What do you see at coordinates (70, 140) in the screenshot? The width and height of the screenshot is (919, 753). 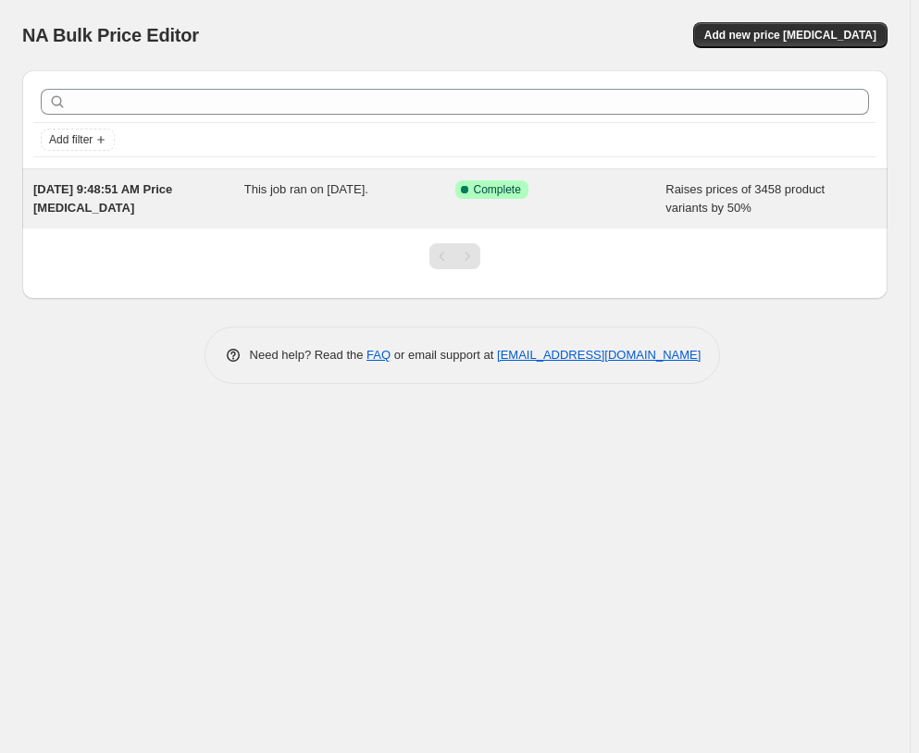 I see `span: Add filter` at bounding box center [70, 140].